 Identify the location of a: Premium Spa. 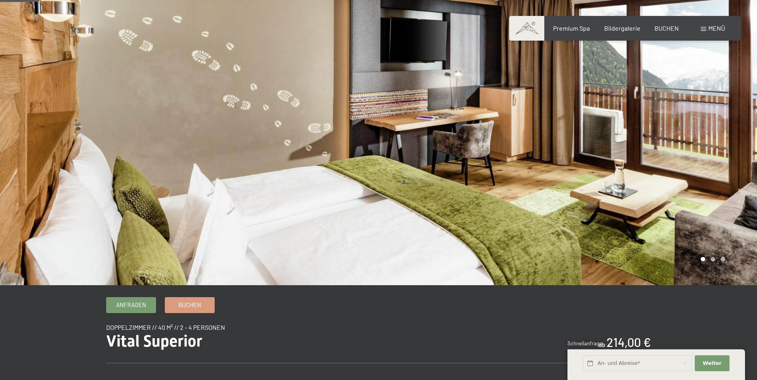
(571, 28).